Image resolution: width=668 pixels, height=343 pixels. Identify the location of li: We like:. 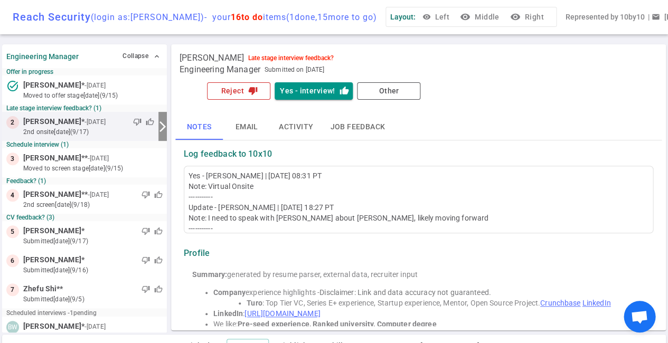
(429, 324).